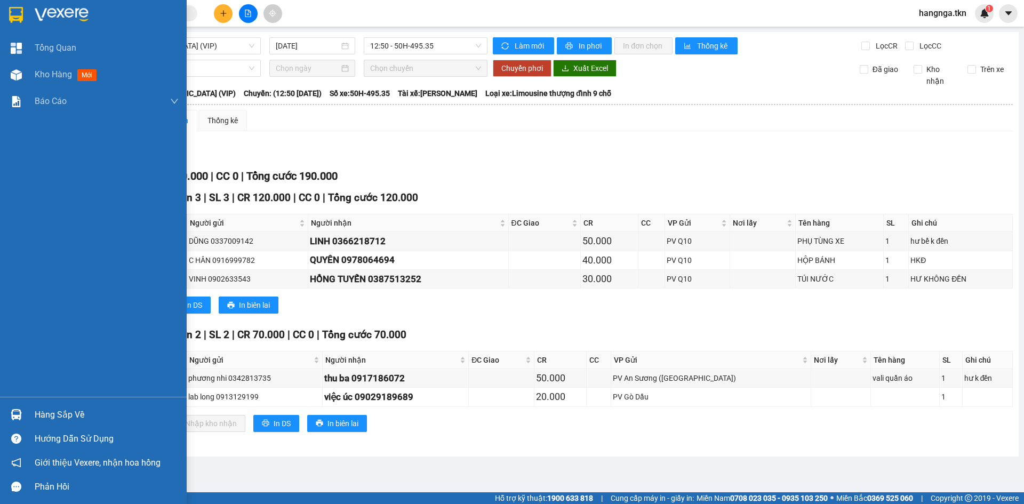  Describe the element at coordinates (254, 305) in the screenshot. I see `span: In biên lai` at that location.